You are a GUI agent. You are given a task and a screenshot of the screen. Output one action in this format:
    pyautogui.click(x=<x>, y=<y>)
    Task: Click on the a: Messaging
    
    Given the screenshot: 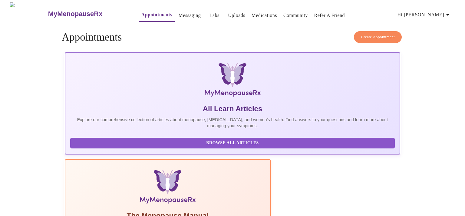 What is the action you would take?
    pyautogui.click(x=190, y=15)
    